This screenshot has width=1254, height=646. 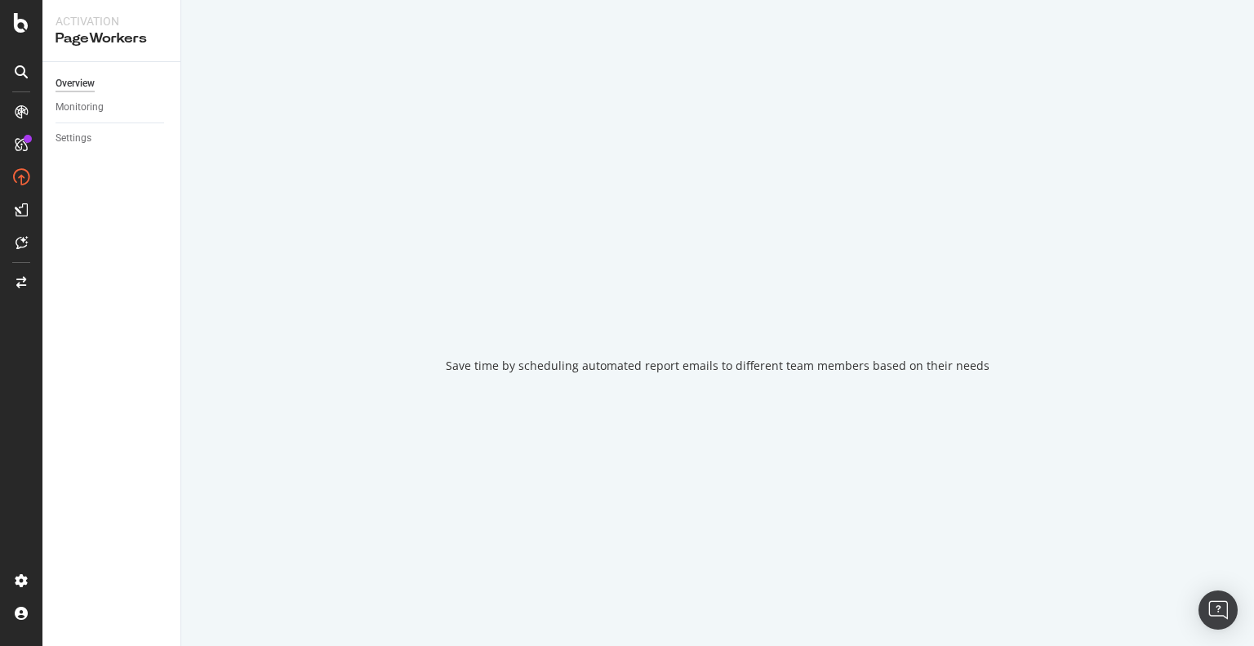 I want to click on div: PageWorkers, so click(x=111, y=38).